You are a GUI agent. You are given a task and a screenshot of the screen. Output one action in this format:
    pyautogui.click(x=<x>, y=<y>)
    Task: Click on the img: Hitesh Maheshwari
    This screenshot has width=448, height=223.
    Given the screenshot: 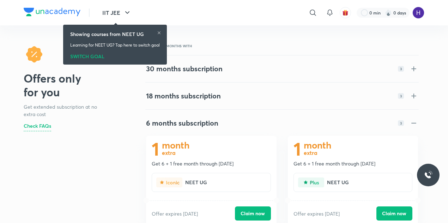 What is the action you would take?
    pyautogui.click(x=418, y=13)
    